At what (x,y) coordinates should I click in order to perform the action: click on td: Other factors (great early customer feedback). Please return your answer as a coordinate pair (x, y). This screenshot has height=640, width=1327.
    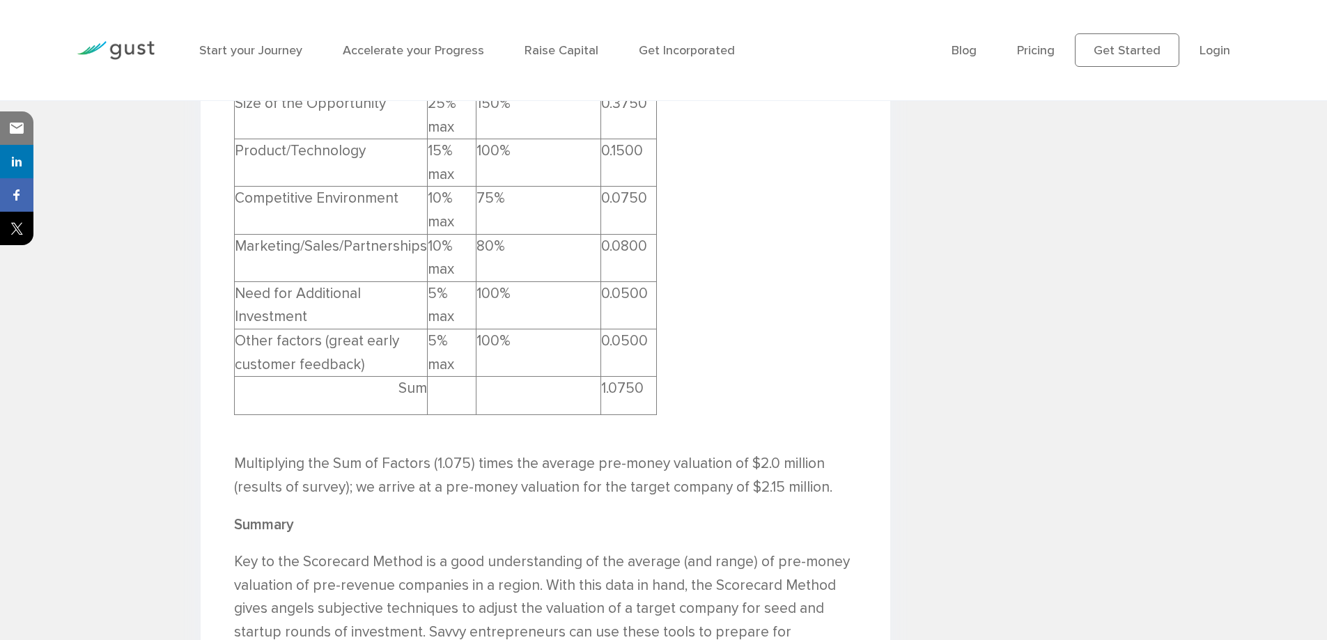
    Looking at the image, I should click on (330, 353).